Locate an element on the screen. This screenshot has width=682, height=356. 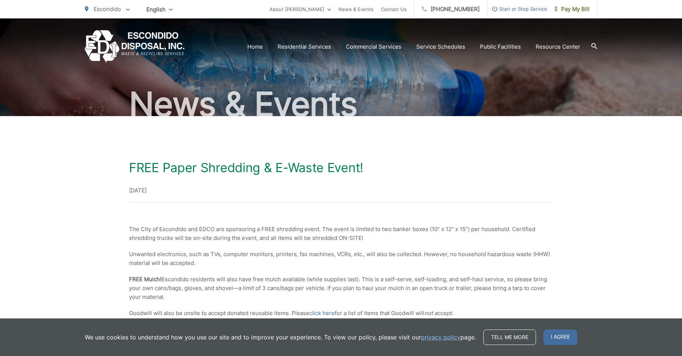
span: Escondido is located at coordinates (107, 9).